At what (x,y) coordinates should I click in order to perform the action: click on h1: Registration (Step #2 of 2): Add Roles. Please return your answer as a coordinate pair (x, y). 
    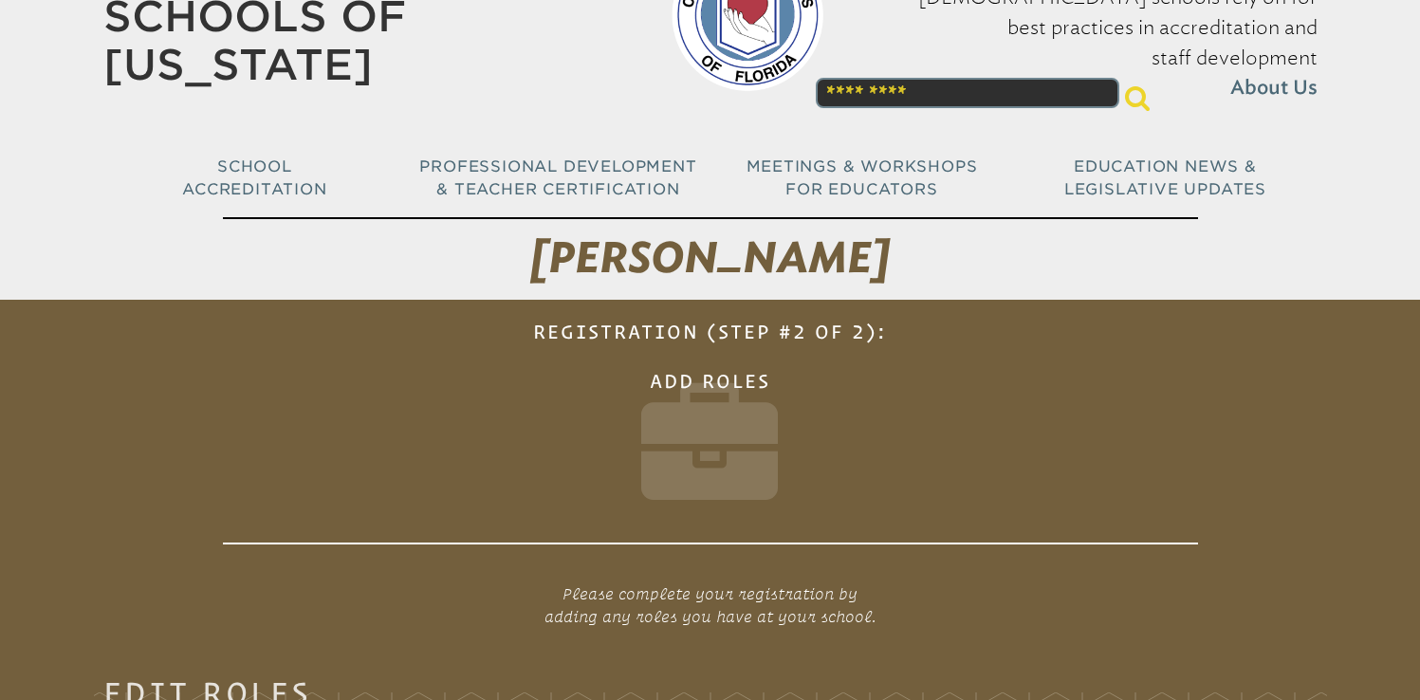
    Looking at the image, I should click on (710, 426).